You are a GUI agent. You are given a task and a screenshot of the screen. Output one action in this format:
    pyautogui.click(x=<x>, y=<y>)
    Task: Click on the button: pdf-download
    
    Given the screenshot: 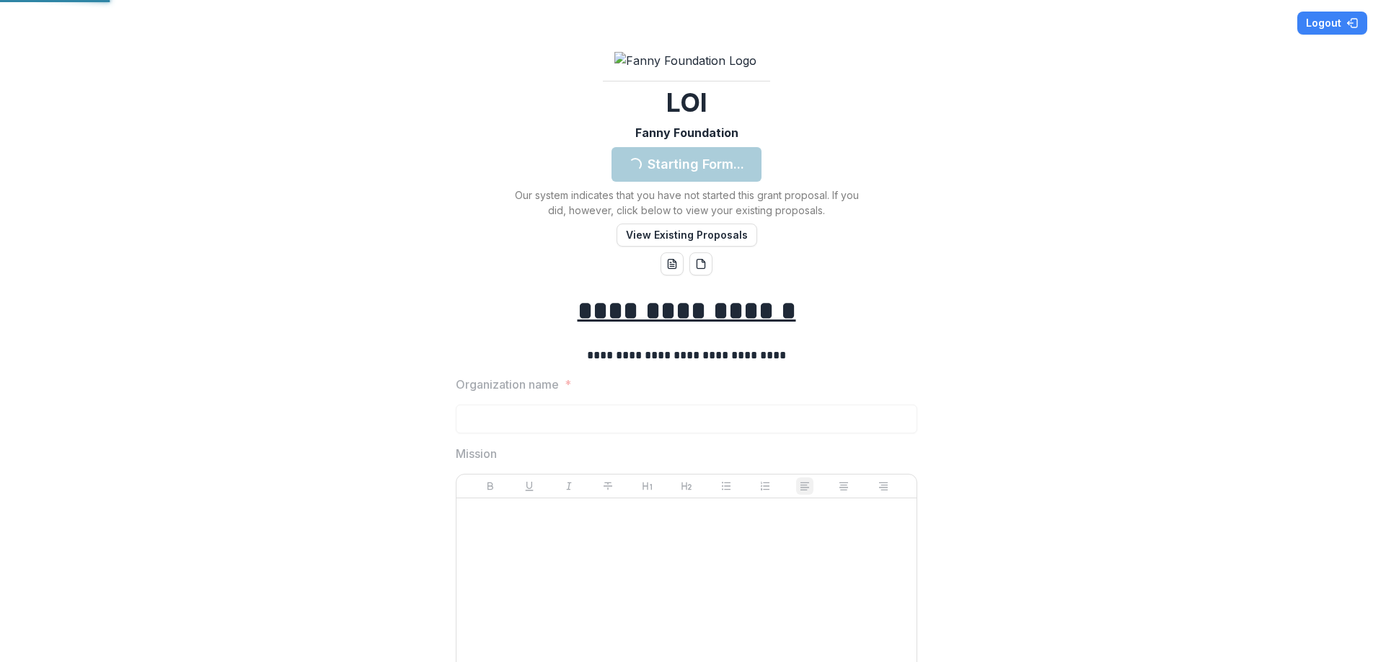 What is the action you would take?
    pyautogui.click(x=701, y=264)
    